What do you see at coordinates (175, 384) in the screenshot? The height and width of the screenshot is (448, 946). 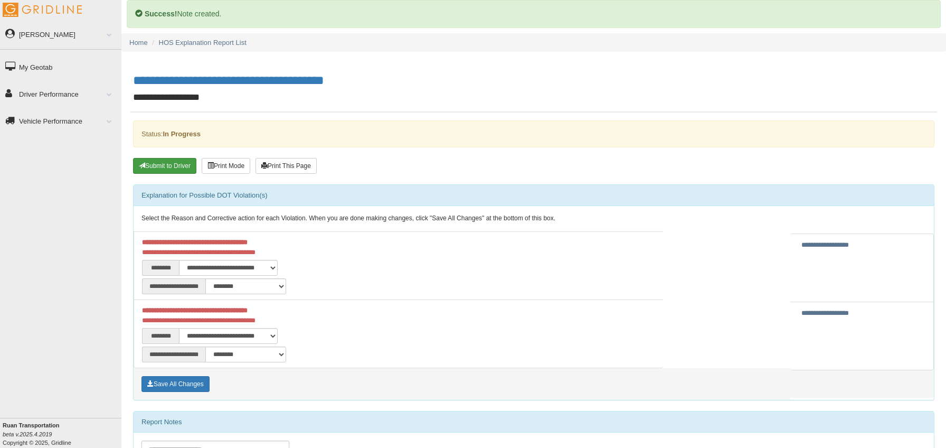 I see `button: Save` at bounding box center [175, 384].